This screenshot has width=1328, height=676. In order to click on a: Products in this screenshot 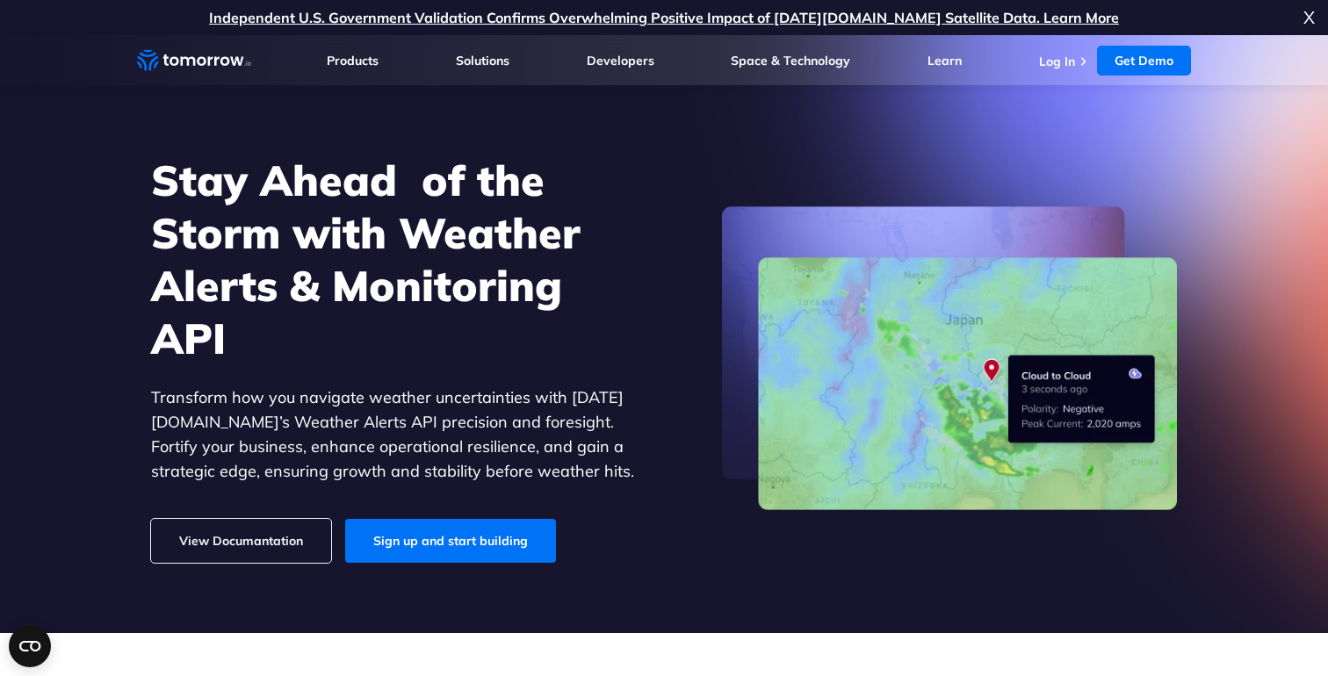, I will do `click(352, 61)`.